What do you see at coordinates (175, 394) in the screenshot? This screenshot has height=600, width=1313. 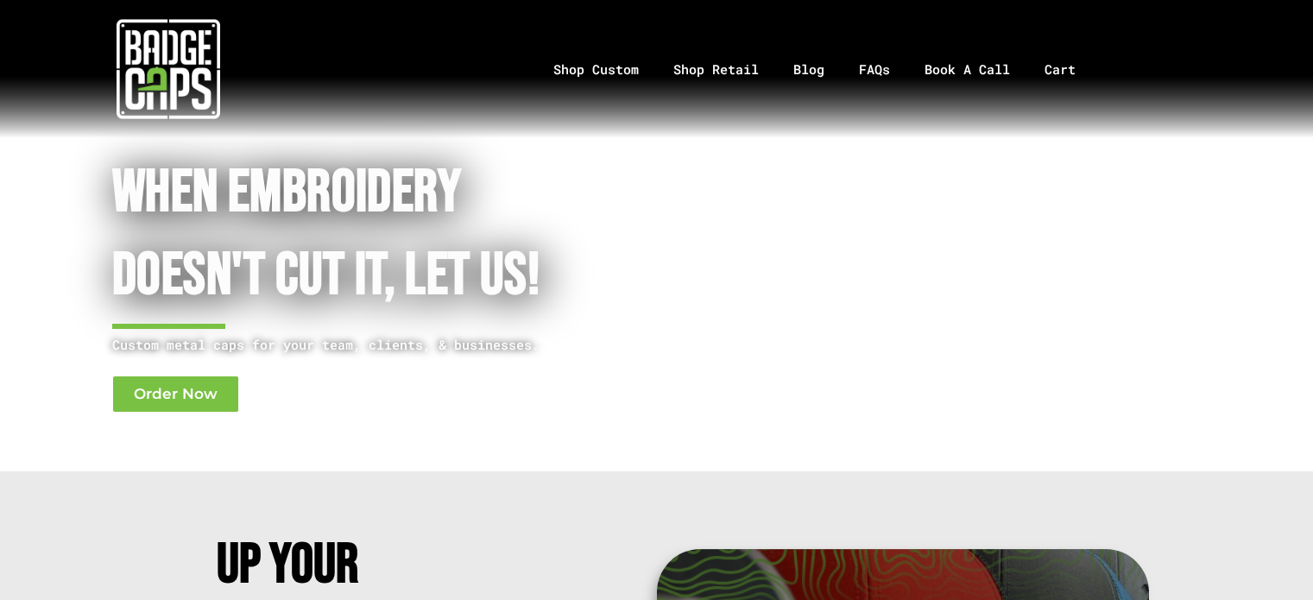 I see `a: Order Now` at bounding box center [175, 394].